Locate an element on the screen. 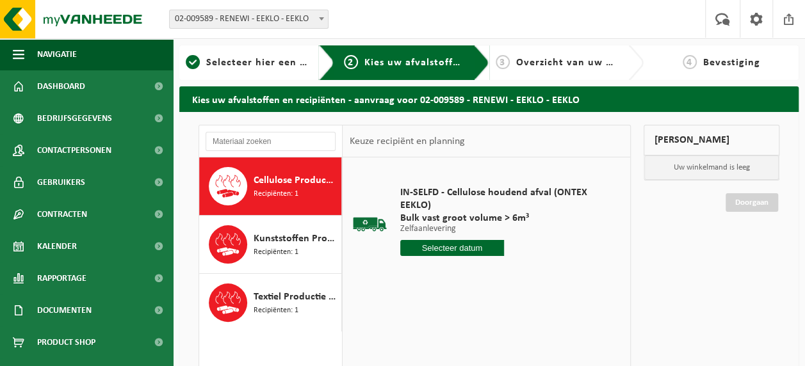 This screenshot has height=366, width=805. span: IN-SELFD - Cellulose houdend afval (ONTEX EEKLO) is located at coordinates (504, 199).